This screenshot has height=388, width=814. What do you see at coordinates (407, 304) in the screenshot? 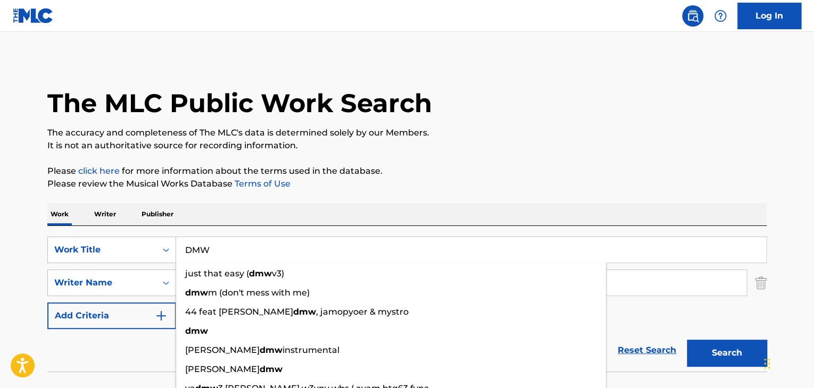
I see `form: Search Form` at bounding box center [407, 304].